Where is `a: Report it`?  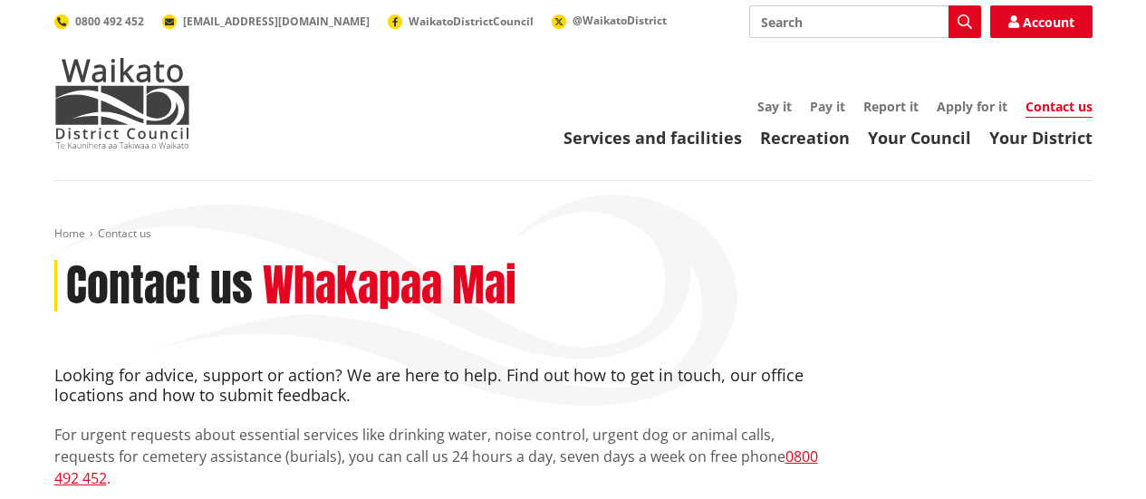
a: Report it is located at coordinates (891, 106).